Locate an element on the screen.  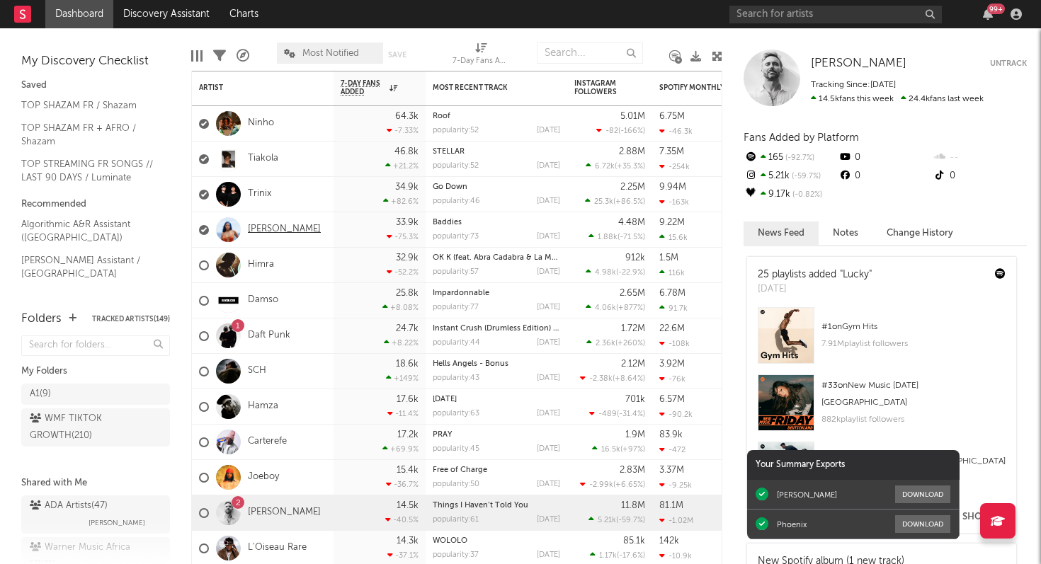
a: Hamza is located at coordinates (263, 406).